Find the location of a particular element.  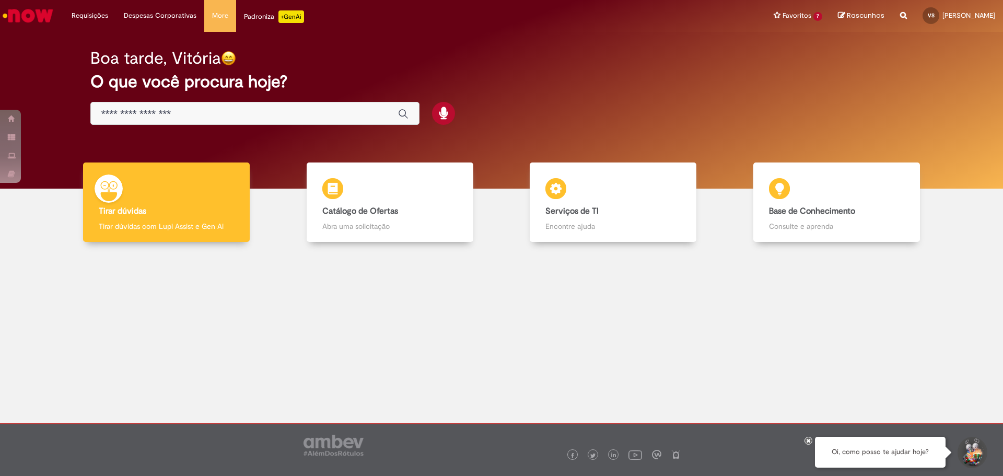

p: Consulte e aprenda is located at coordinates (836, 226).